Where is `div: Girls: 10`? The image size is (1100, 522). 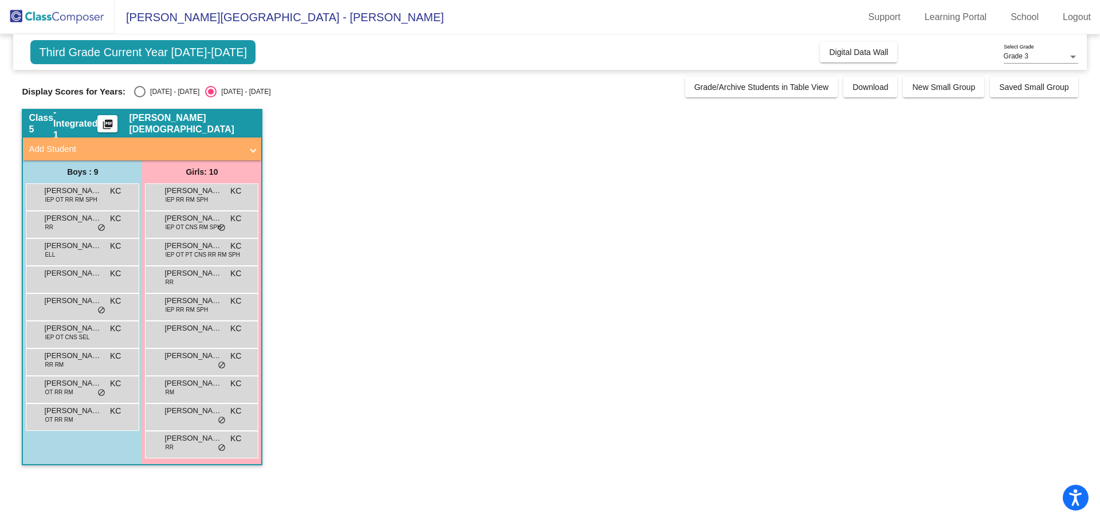 div: Girls: 10 is located at coordinates (202, 172).